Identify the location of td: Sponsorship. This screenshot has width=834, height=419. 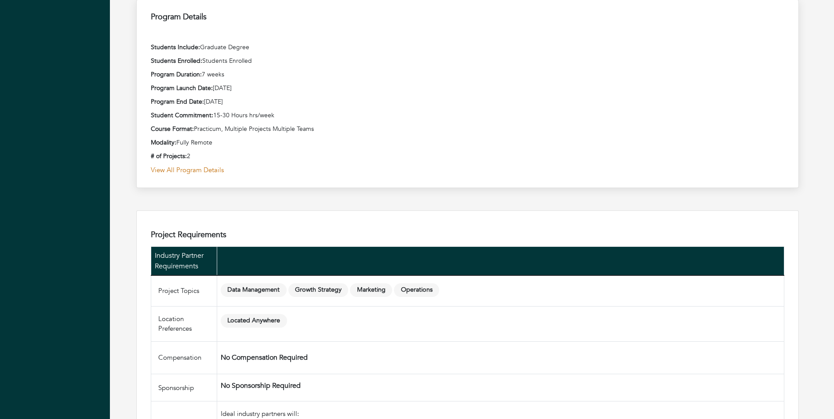
(184, 388).